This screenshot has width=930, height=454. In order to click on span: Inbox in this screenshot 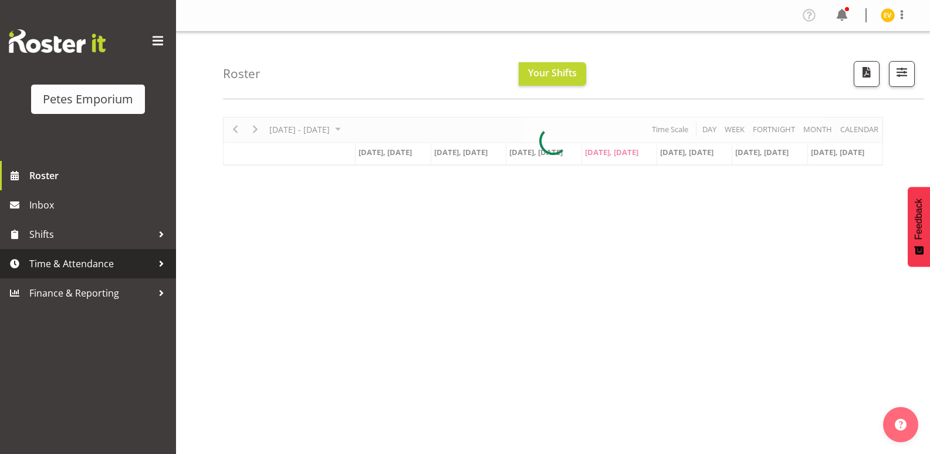, I will do `click(100, 205)`.